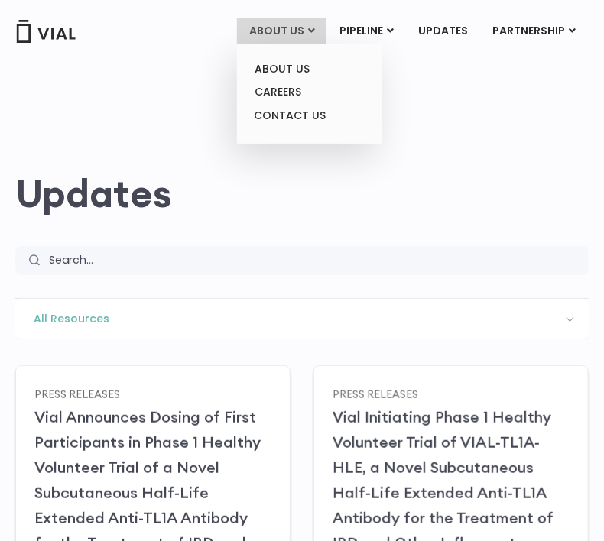  Describe the element at coordinates (46, 31) in the screenshot. I see `img: Vial Logo` at that location.